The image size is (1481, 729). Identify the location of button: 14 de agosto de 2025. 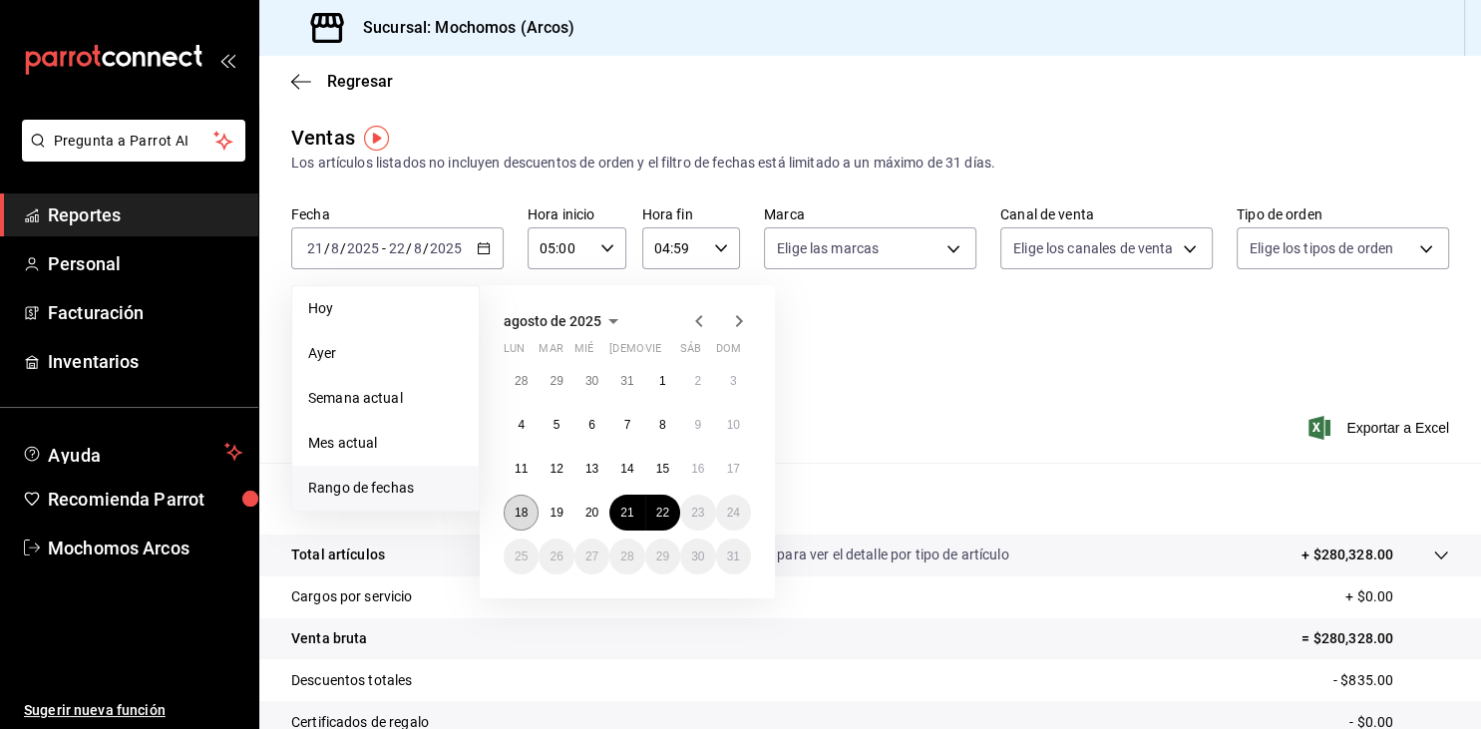
(626, 469).